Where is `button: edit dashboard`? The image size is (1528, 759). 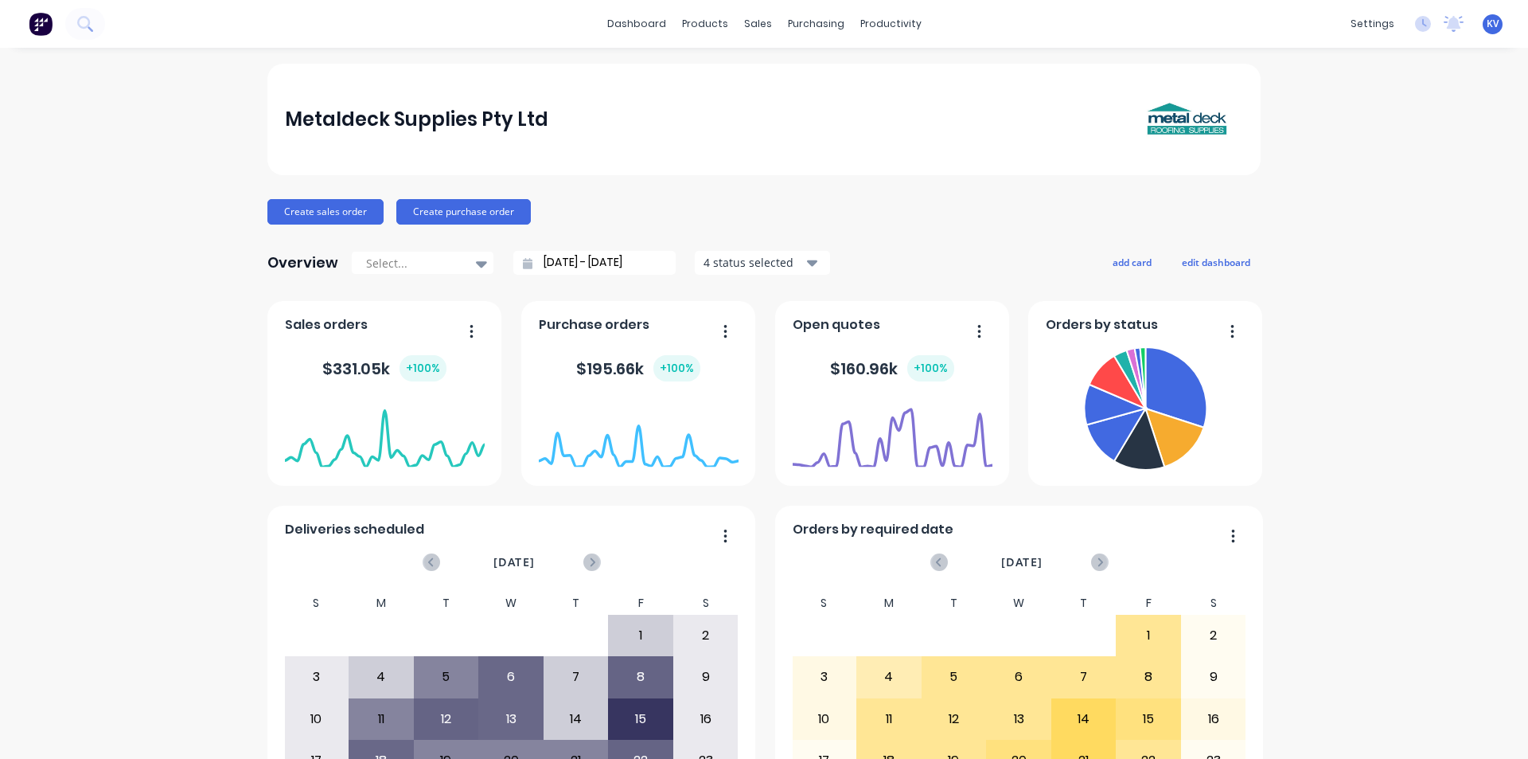 button: edit dashboard is located at coordinates (1216, 262).